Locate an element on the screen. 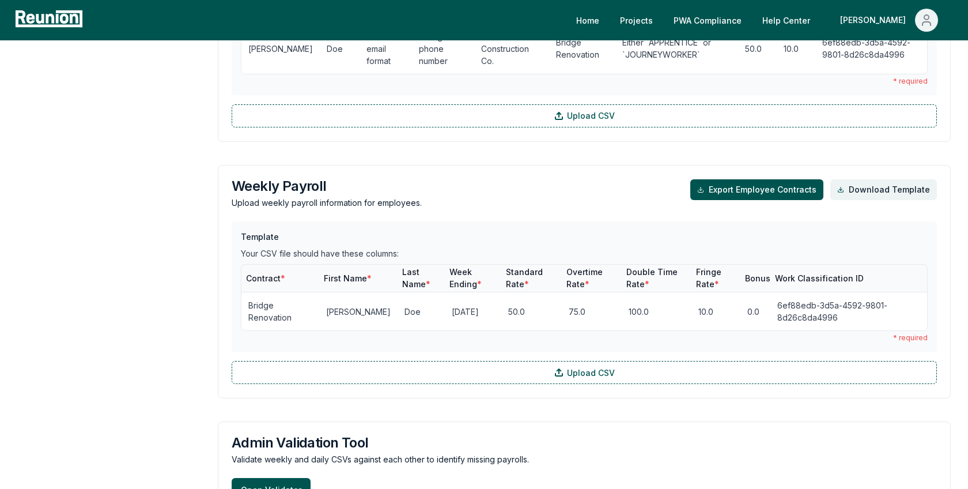 This screenshot has width=968, height=489. div: Your CSV file should have these columns: is located at coordinates (584, 253).